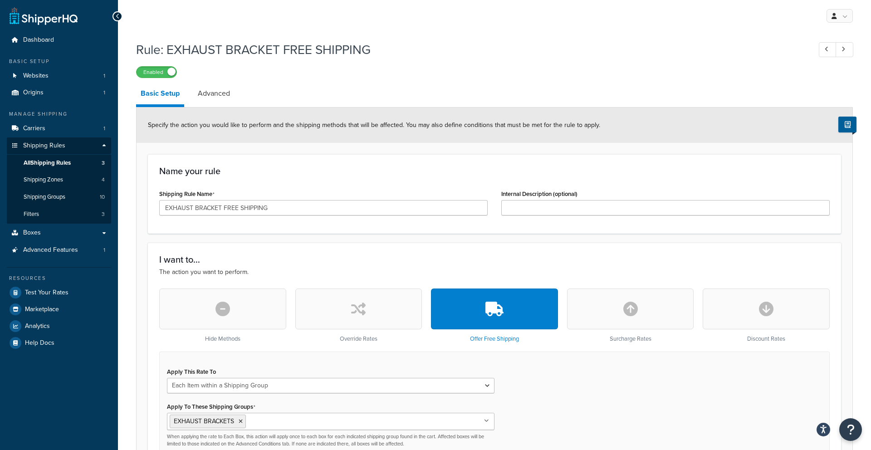 Image resolution: width=871 pixels, height=450 pixels. What do you see at coordinates (36, 76) in the screenshot?
I see `span: Websites` at bounding box center [36, 76].